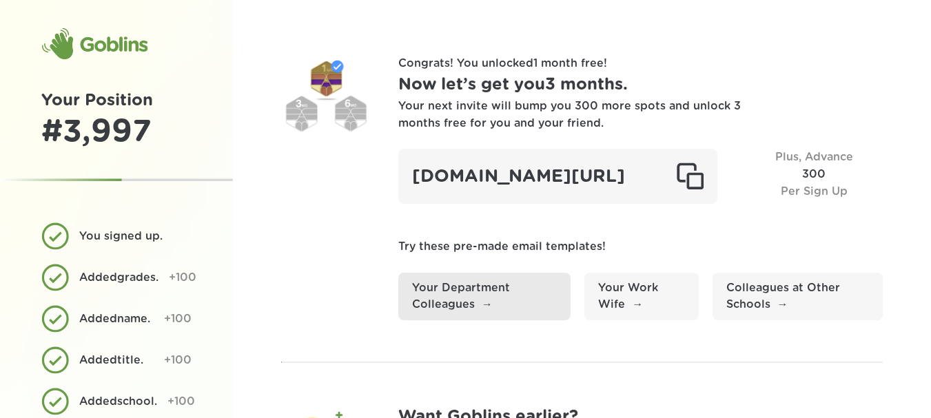 This screenshot has height=418, width=931. I want to click on div: Added name ., so click(116, 319).